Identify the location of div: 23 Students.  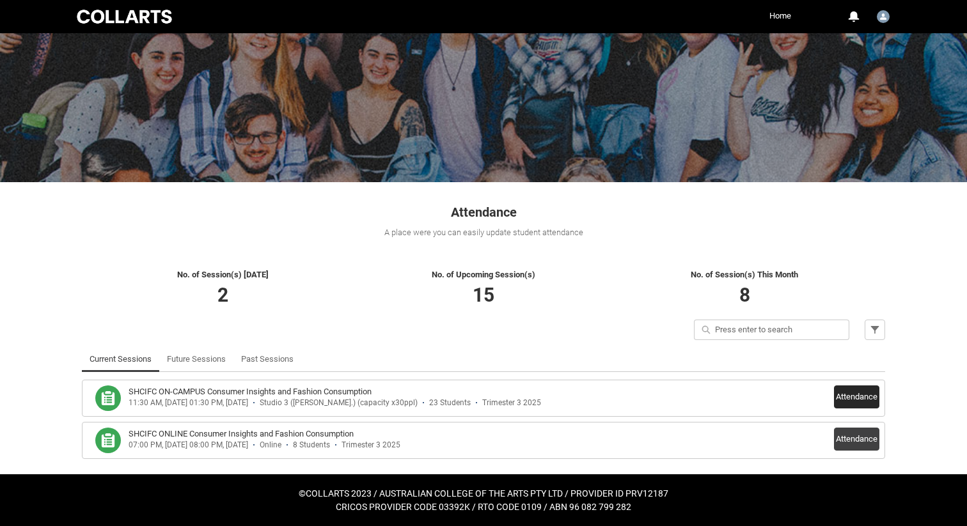
(450, 403).